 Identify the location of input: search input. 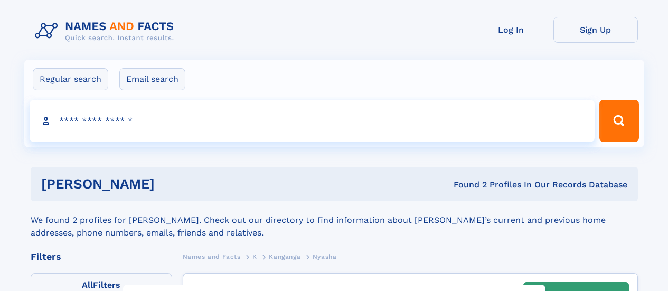
(312, 121).